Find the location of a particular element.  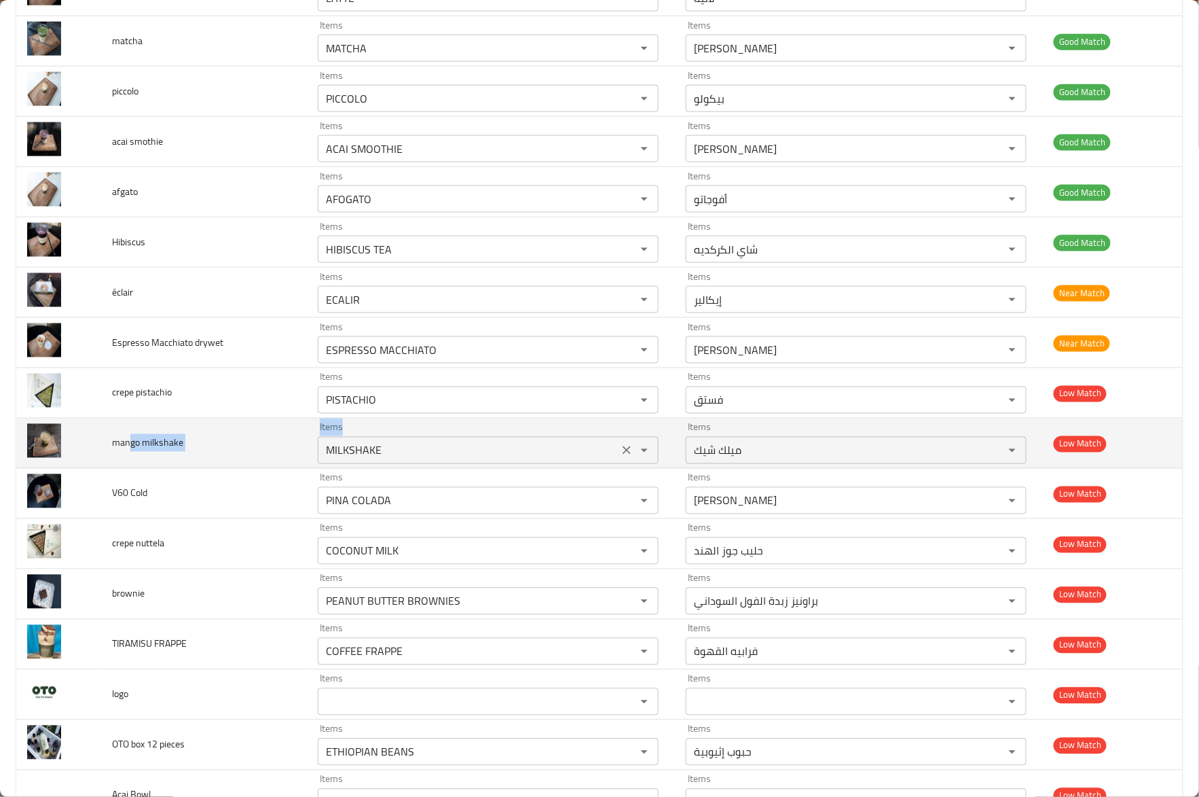

img: piccolo is located at coordinates (44, 89).